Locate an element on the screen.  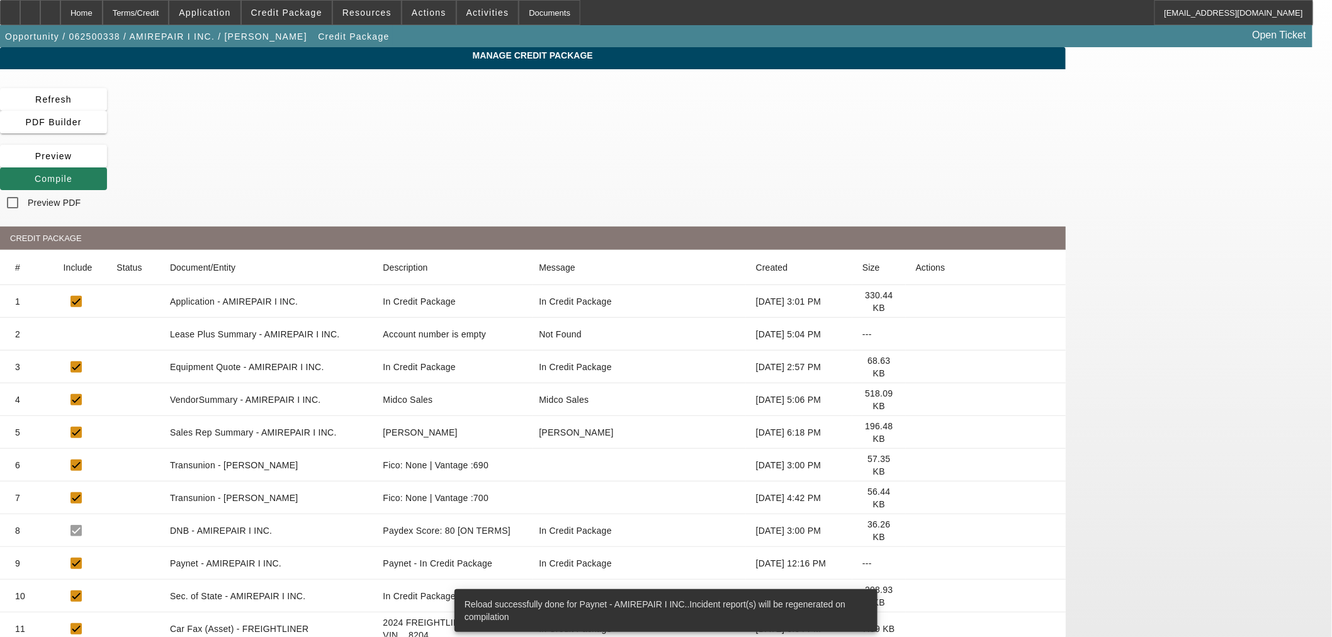
mat-cell: Fico: None | Vantage :690 is located at coordinates (453, 465).